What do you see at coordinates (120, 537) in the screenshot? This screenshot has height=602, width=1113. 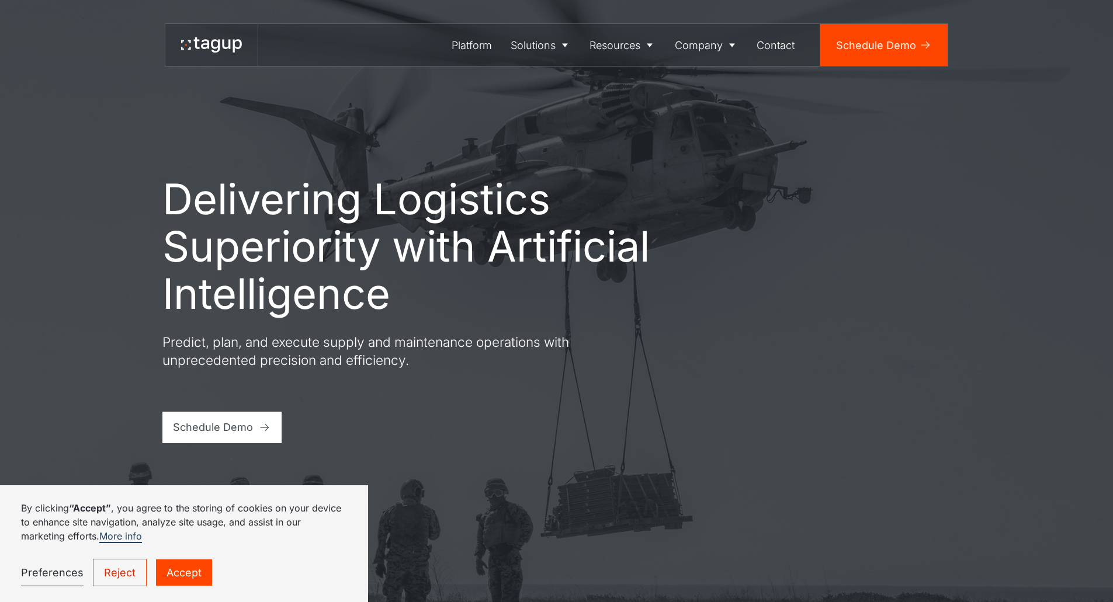 I see `a: More info` at bounding box center [120, 537].